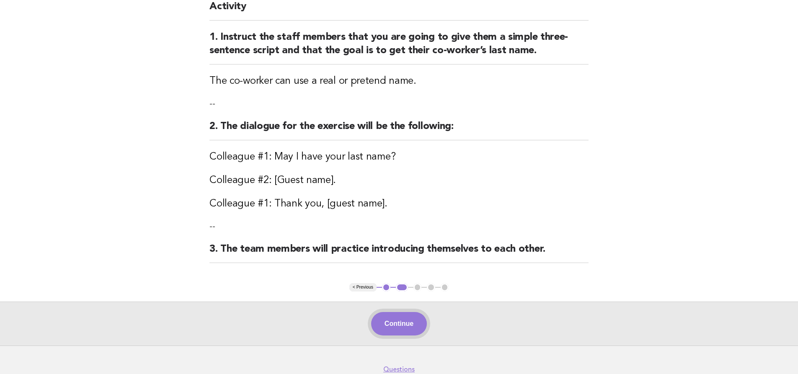  What do you see at coordinates (399, 253) in the screenshot?
I see `h2: 3. The team members will practice introducing themselves to each other.` at bounding box center [399, 253].